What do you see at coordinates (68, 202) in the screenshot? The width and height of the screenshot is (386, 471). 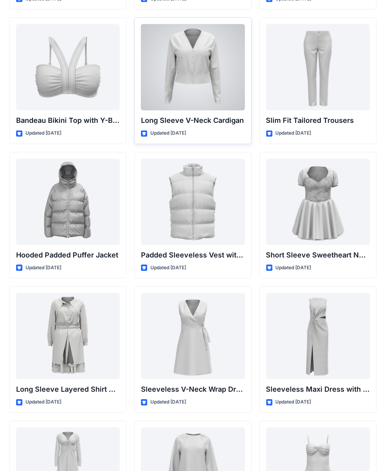 I see `a: Hooded Padded Puffer Jacket` at bounding box center [68, 202].